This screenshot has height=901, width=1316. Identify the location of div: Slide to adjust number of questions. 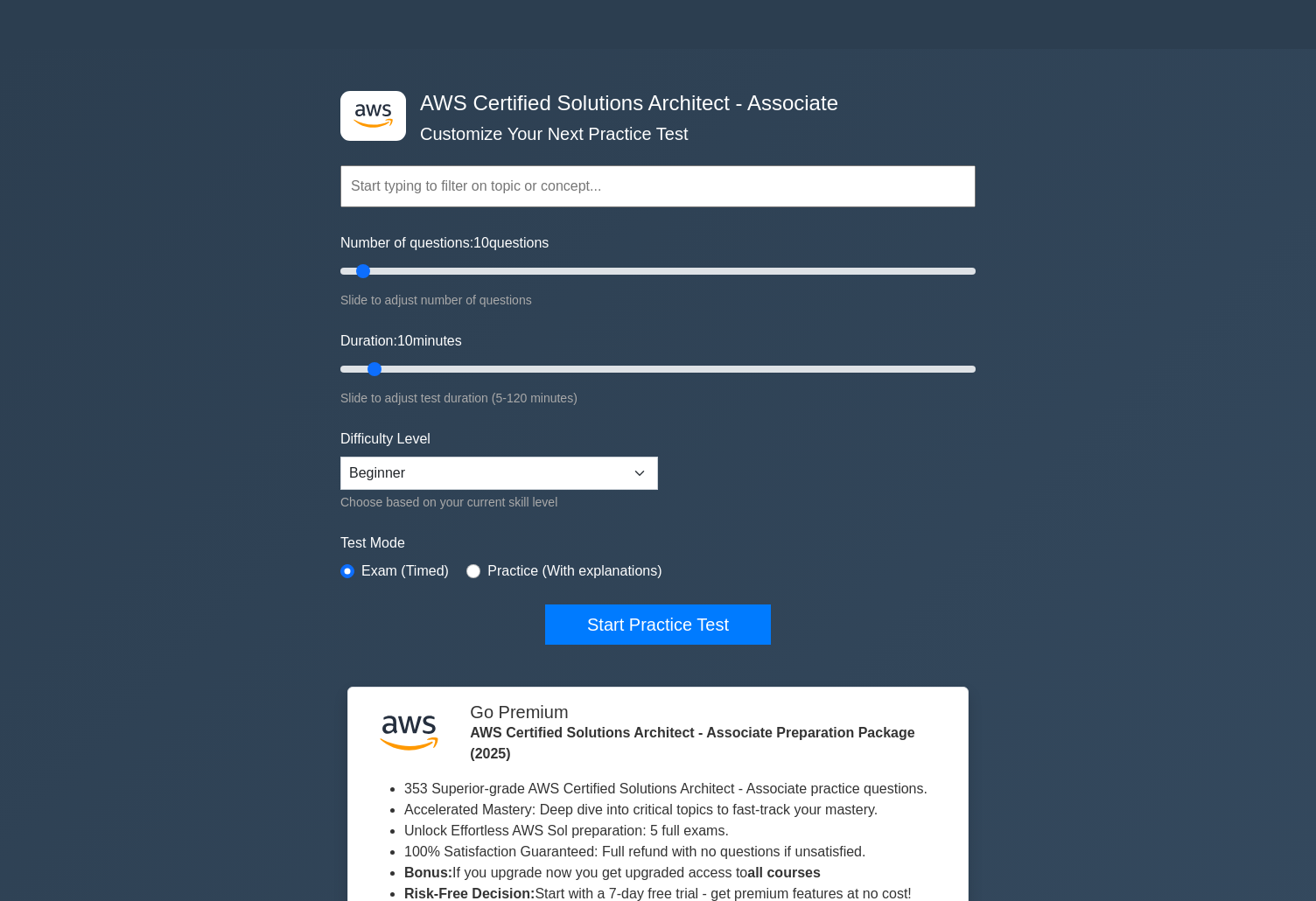
(658, 300).